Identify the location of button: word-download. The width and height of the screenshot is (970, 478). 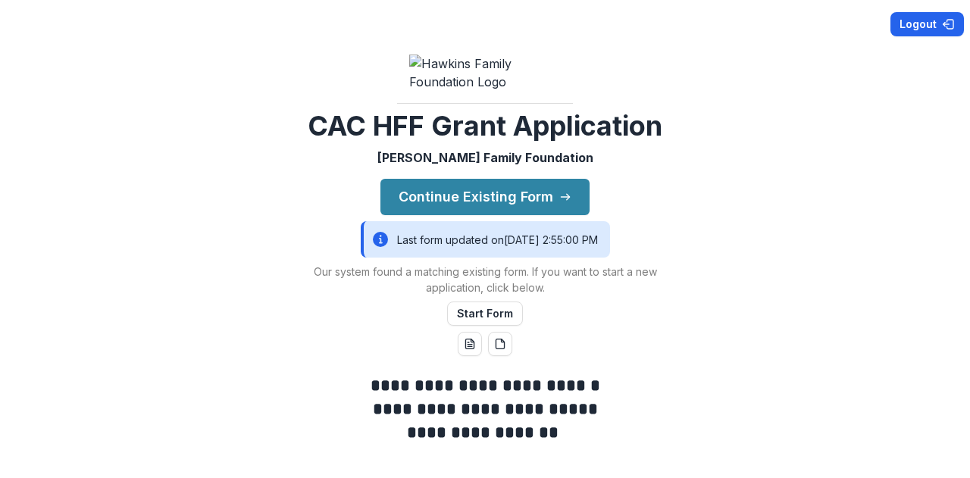
(470, 344).